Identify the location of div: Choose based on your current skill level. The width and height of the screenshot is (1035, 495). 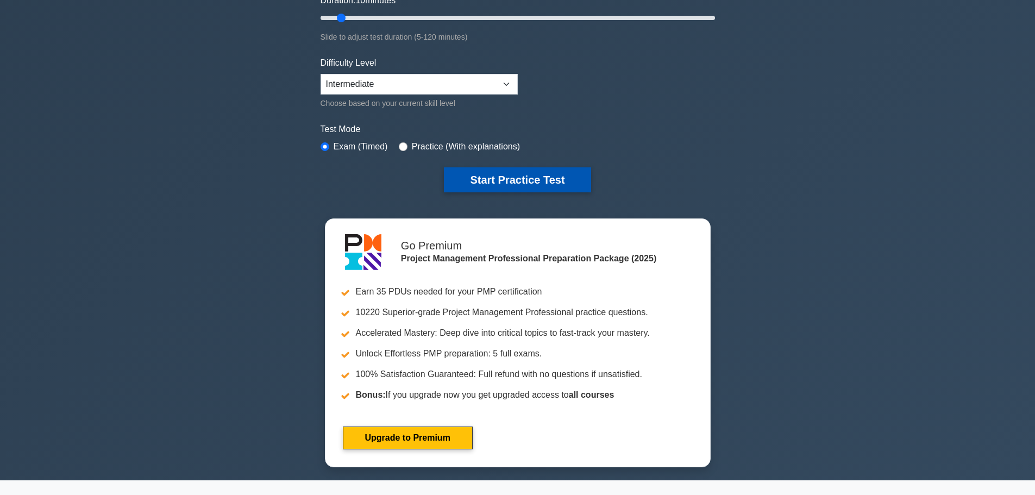
(419, 103).